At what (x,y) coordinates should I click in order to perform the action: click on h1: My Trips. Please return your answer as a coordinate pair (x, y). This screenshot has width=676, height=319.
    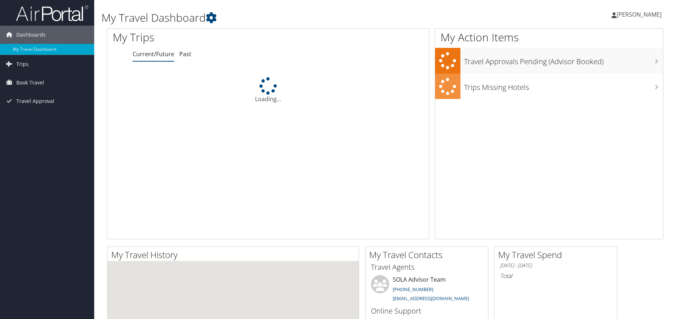
    Looking at the image, I should click on (201, 37).